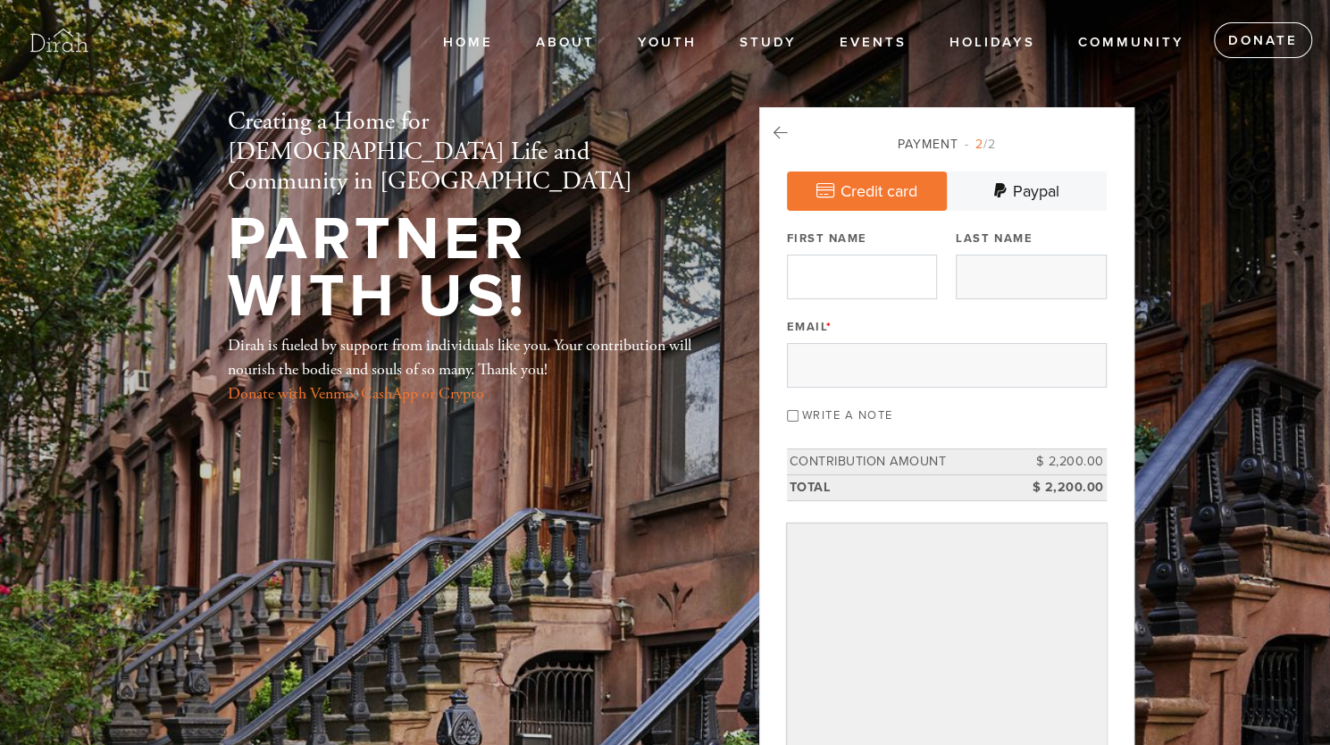 Image resolution: width=1330 pixels, height=745 pixels. I want to click on a: About, so click(566, 43).